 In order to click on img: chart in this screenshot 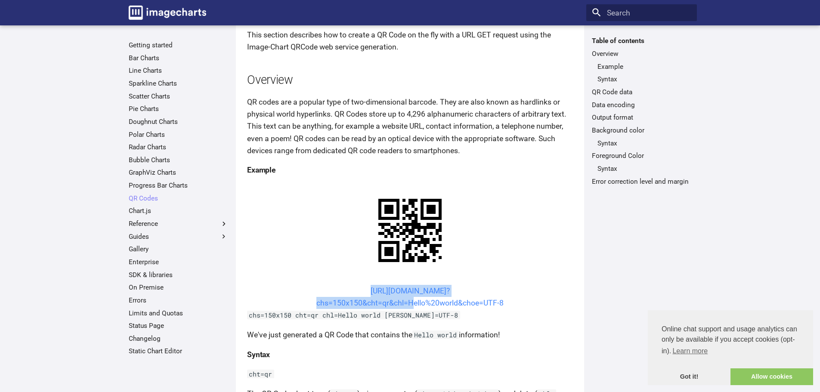, I will do `click(410, 230)`.